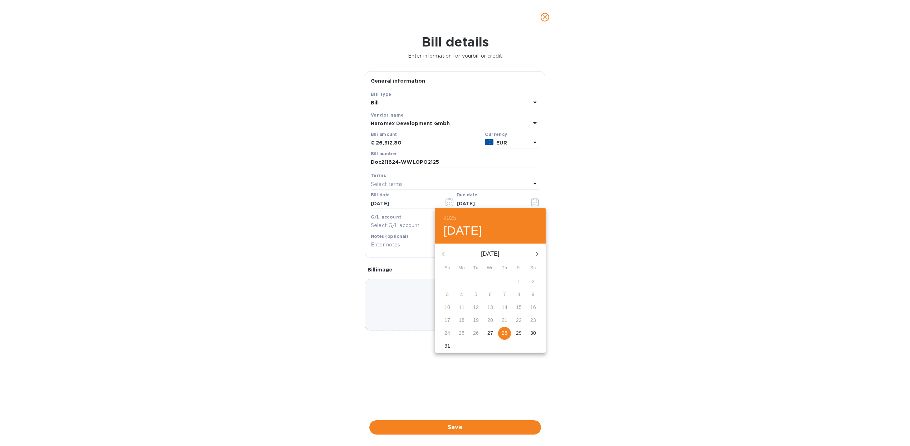 This screenshot has height=446, width=910. Describe the element at coordinates (490, 333) in the screenshot. I see `p: 27` at that location.